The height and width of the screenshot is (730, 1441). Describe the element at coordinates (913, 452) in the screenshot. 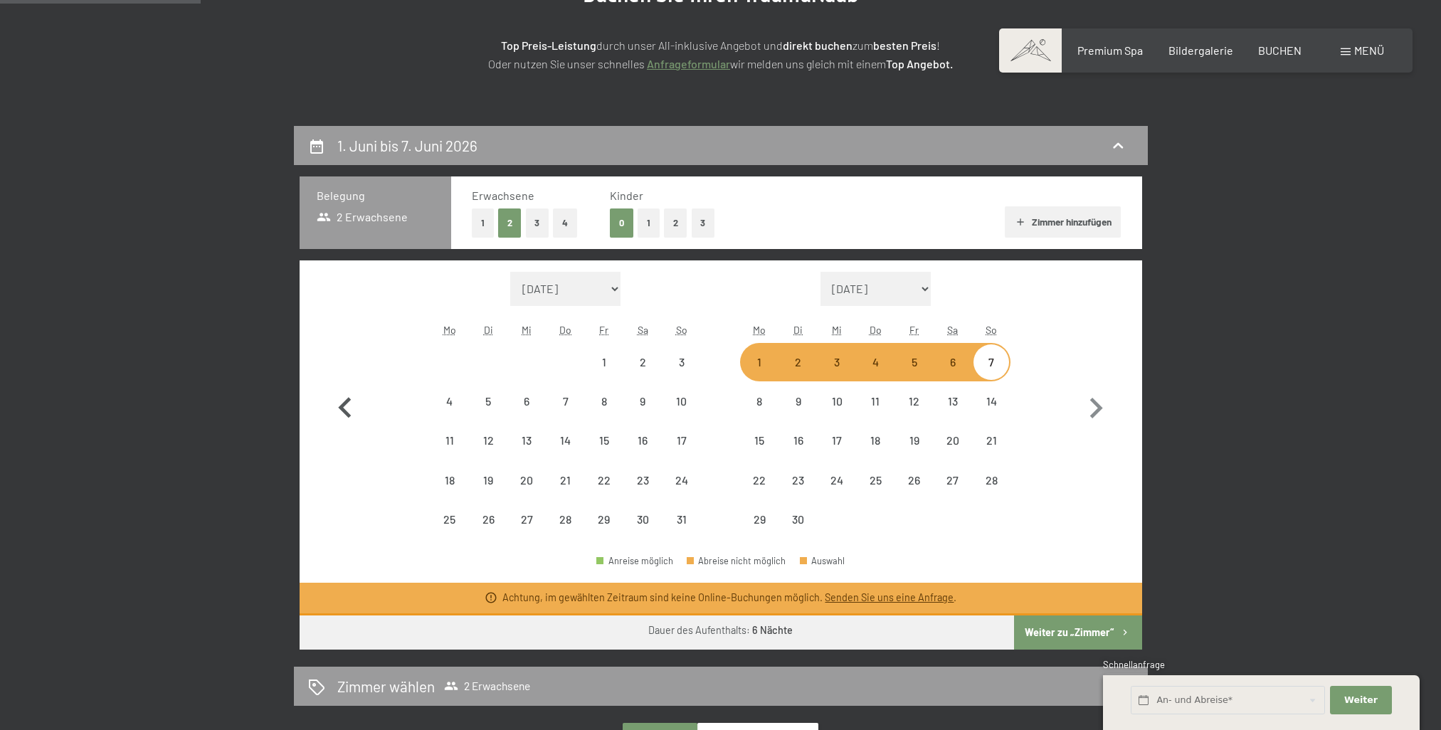

I see `div: 19` at that location.